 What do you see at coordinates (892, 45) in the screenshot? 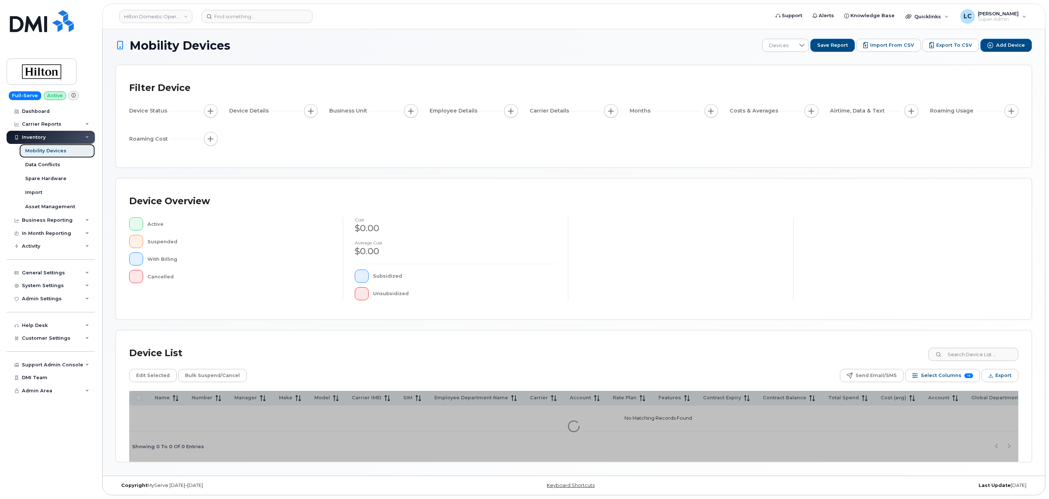
I see `span: Import from CSV` at bounding box center [892, 45].